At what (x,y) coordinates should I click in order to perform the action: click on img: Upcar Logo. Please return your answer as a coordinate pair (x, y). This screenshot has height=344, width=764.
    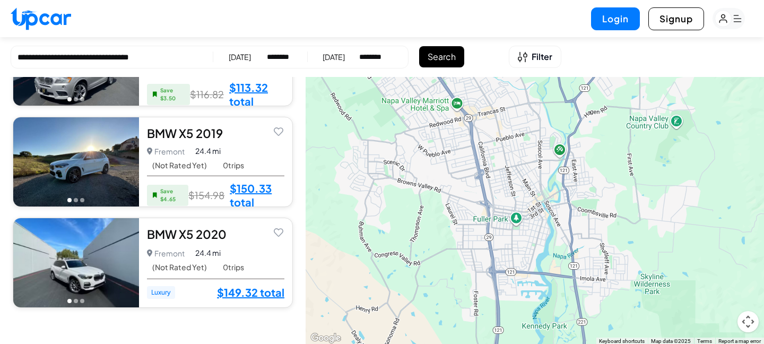
    Looking at the image, I should click on (41, 19).